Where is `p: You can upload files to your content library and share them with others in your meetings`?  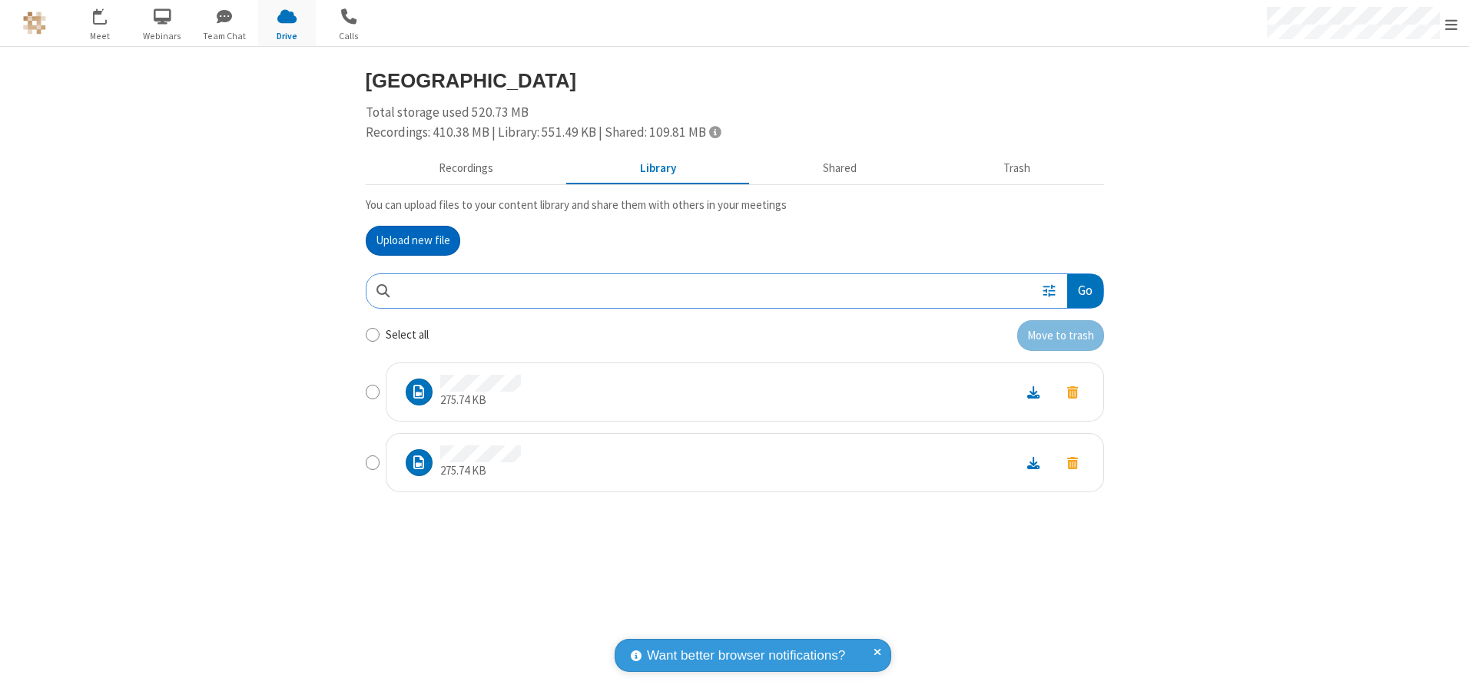
p: You can upload files to your content library and share them with others in your meetings is located at coordinates (734, 205).